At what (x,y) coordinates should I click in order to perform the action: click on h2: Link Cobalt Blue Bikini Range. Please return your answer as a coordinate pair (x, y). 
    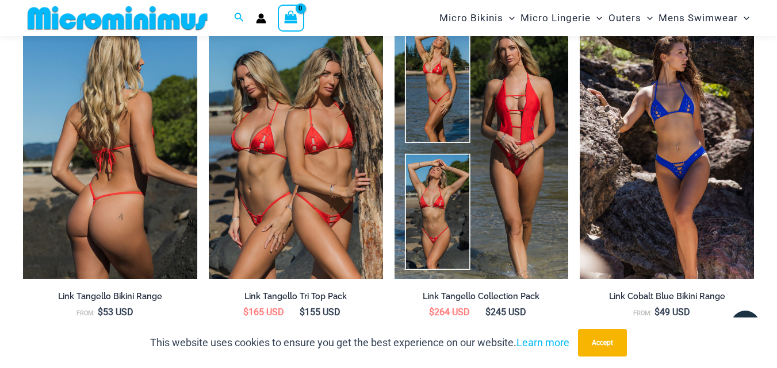
    Looking at the image, I should click on (666, 297).